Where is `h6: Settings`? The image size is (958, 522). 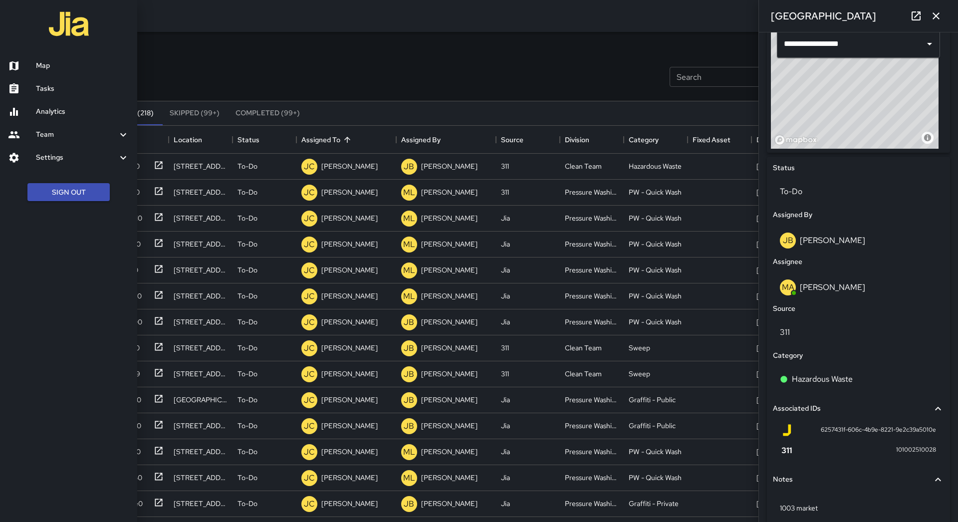 h6: Settings is located at coordinates (76, 158).